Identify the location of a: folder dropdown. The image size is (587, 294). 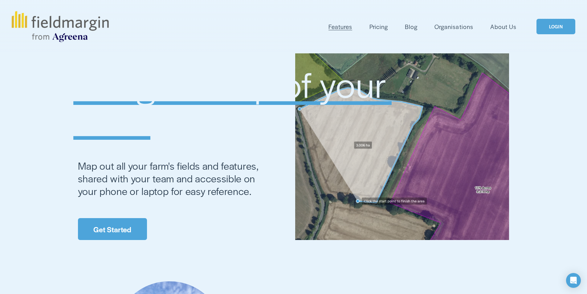
(340, 27).